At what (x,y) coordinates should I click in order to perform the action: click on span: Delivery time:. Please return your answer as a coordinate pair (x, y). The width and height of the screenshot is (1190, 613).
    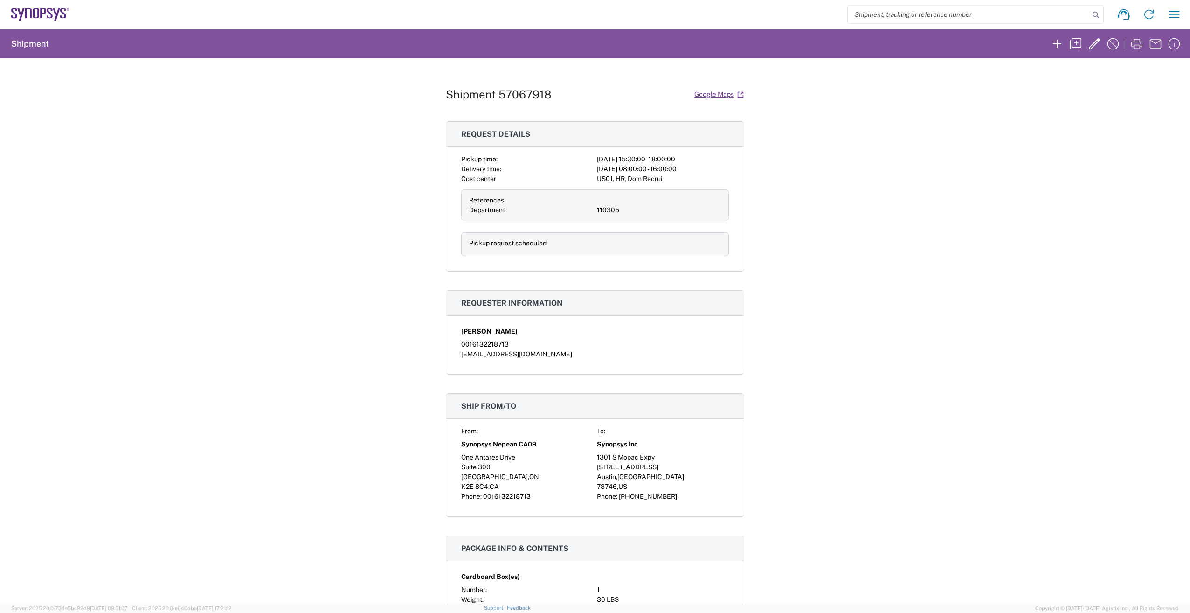
    Looking at the image, I should click on (481, 169).